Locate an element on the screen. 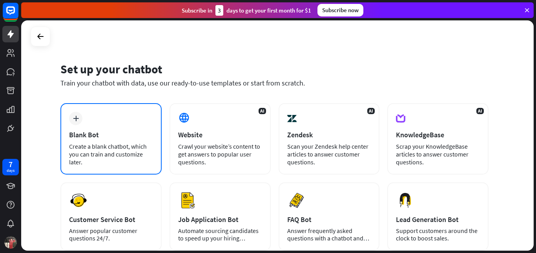 This screenshot has width=536, height=253. div: Customer Service Bot is located at coordinates (111, 220).